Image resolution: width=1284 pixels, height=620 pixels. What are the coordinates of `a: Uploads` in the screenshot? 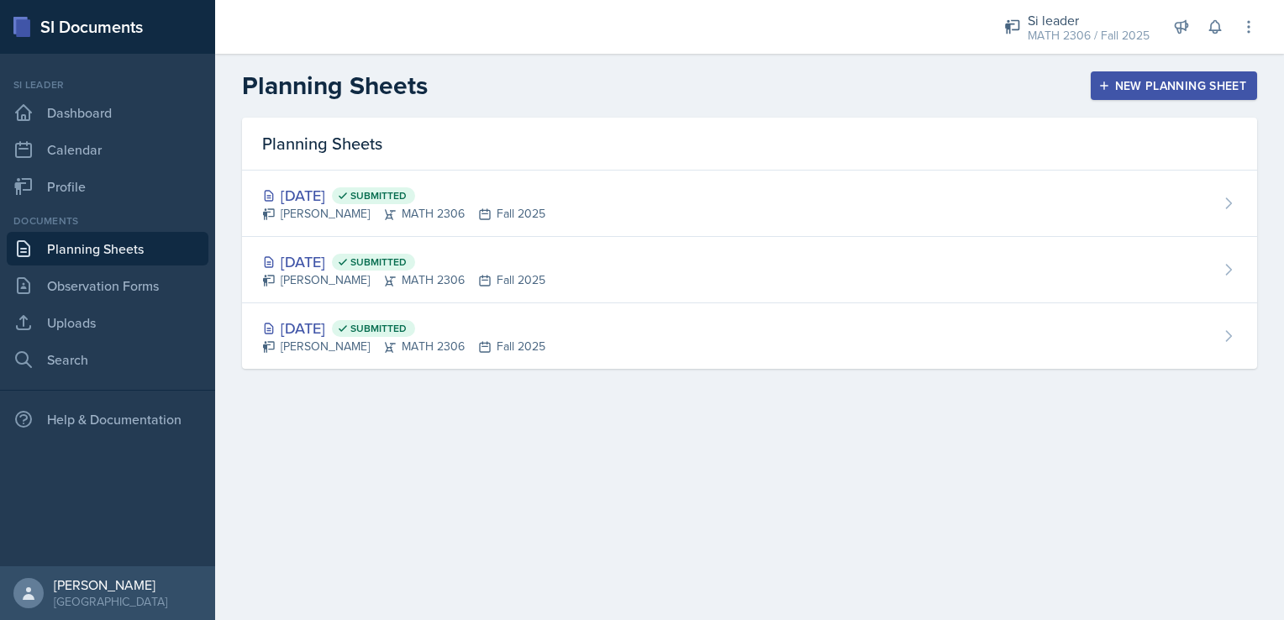 It's located at (108, 323).